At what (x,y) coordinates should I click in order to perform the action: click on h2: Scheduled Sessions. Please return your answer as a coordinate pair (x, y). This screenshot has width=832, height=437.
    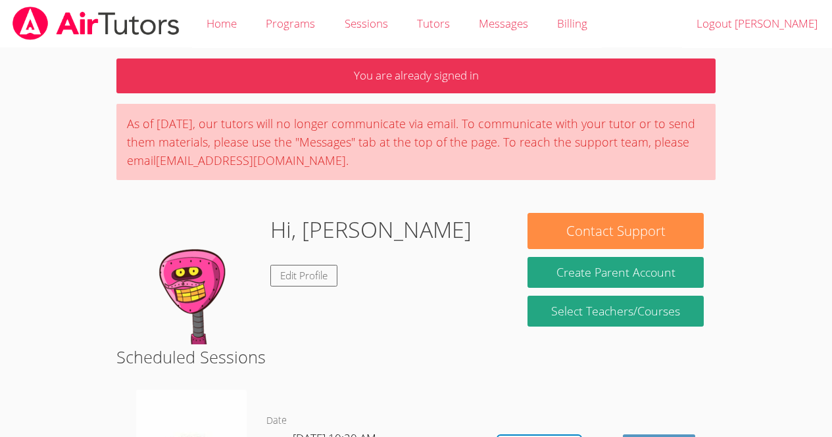
    Looking at the image, I should click on (416, 357).